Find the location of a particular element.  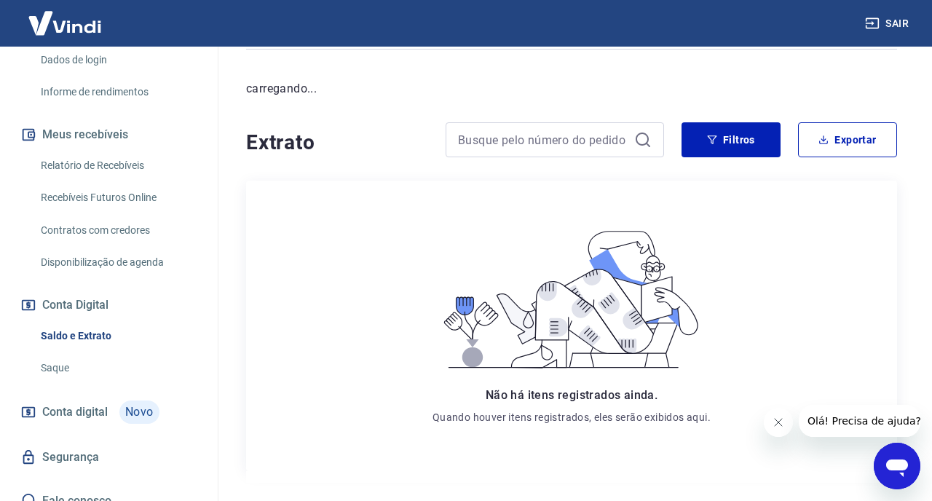

p: Quando houver itens registrados, eles serão exibidos aqui. is located at coordinates (572, 417).